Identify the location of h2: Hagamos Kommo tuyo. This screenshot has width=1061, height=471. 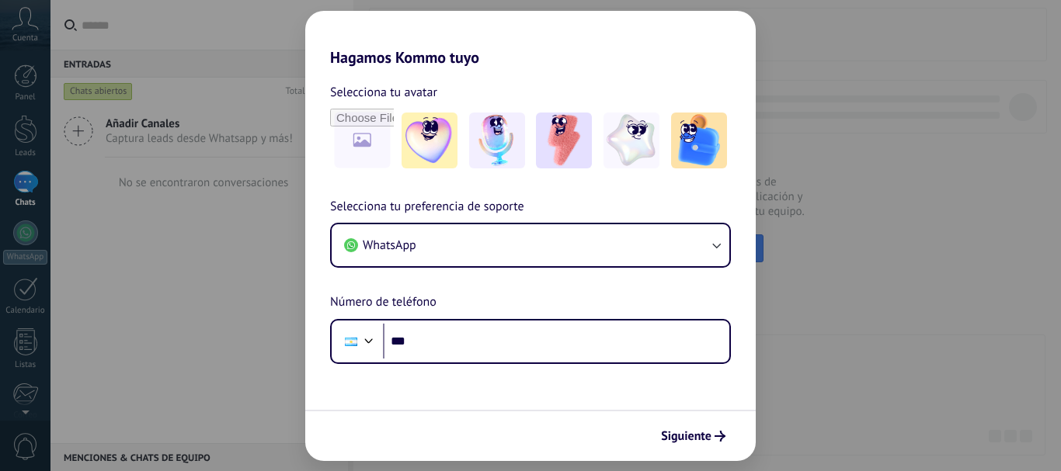
(530, 39).